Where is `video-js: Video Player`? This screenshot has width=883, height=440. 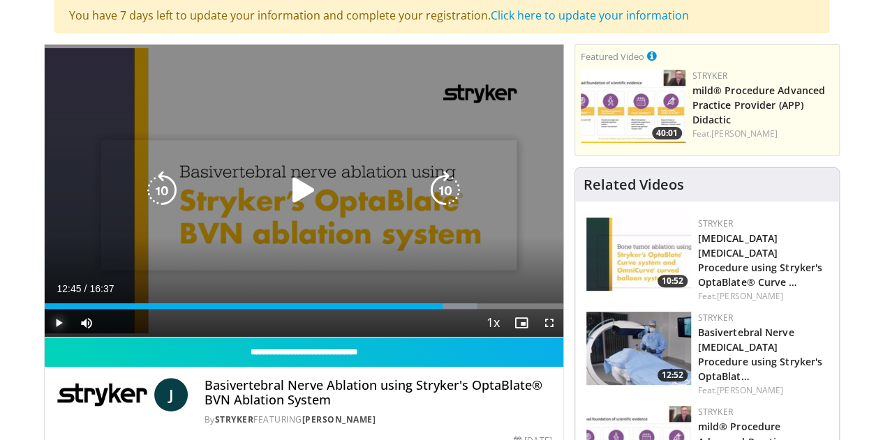
video-js: Video Player is located at coordinates (304, 191).